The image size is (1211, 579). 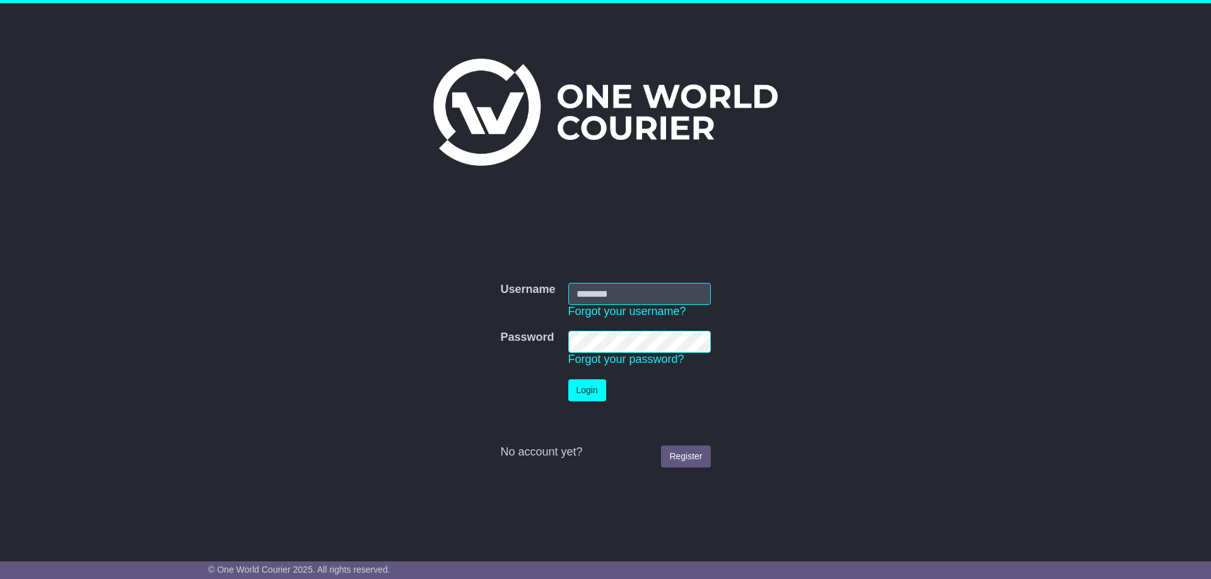 What do you see at coordinates (527, 290) in the screenshot?
I see `label: Username` at bounding box center [527, 290].